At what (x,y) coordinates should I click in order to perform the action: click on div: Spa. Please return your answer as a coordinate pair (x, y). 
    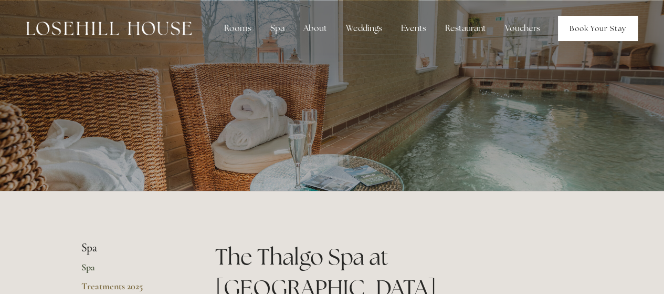
    Looking at the image, I should click on (277, 28).